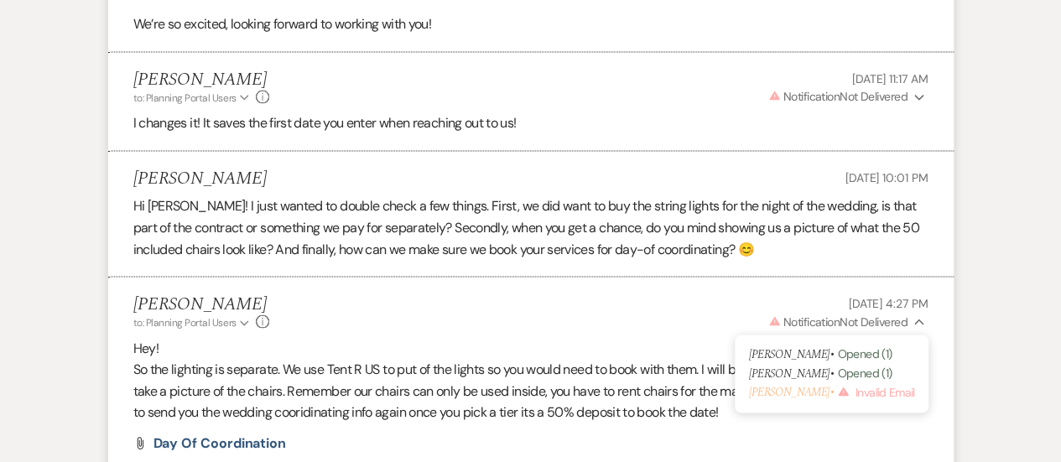  I want to click on a: Day of Coordination, so click(220, 444).